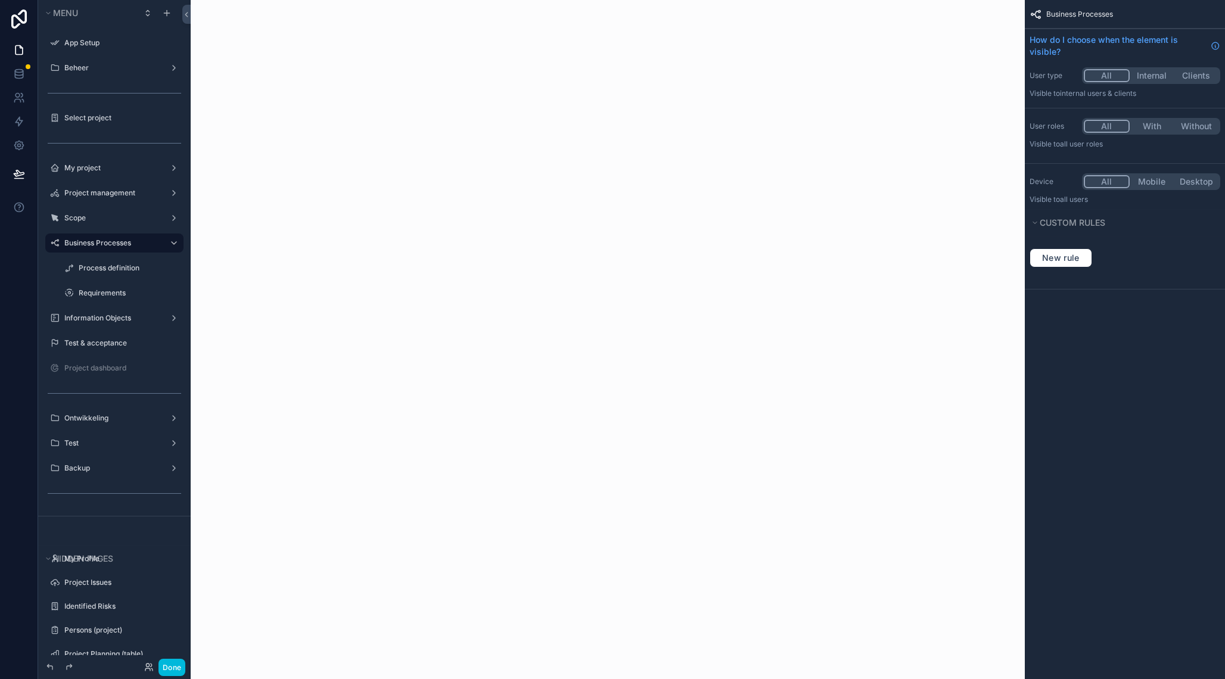  I want to click on a: Process definition, so click(127, 268).